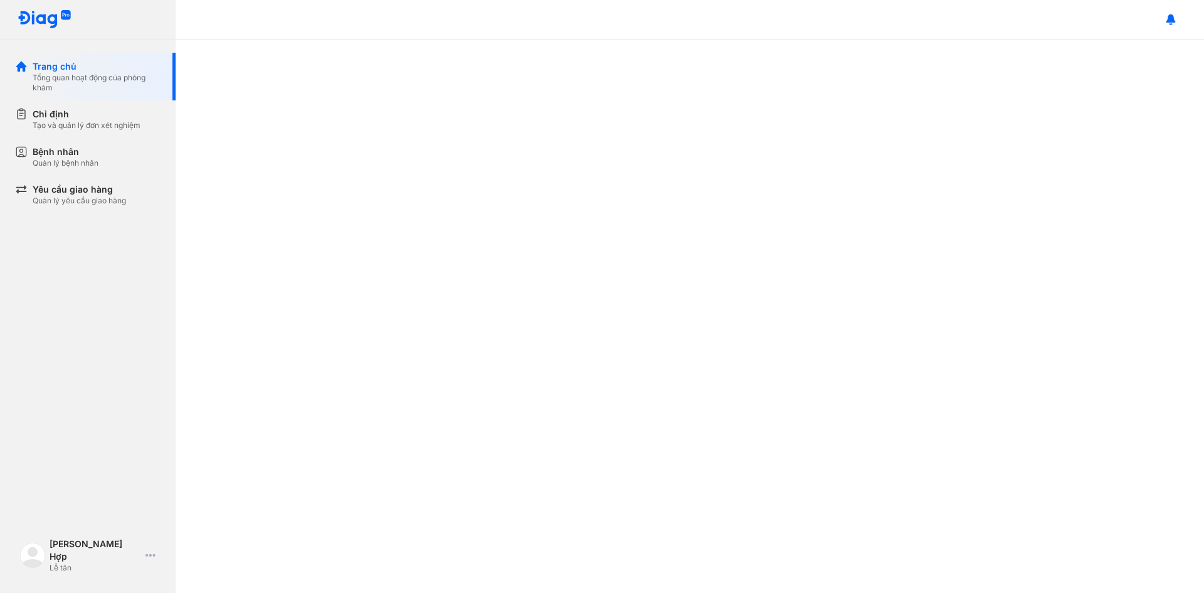 The height and width of the screenshot is (593, 1204). What do you see at coordinates (79, 201) in the screenshot?
I see `div: Quản lý yêu cầu giao hàng` at bounding box center [79, 201].